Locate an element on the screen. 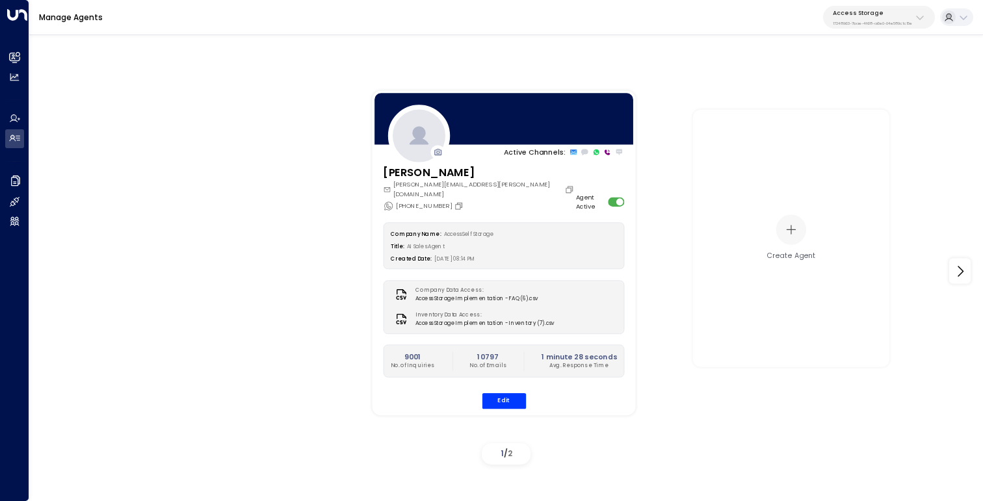 This screenshot has width=983, height=501. label: Title: is located at coordinates (397, 246).